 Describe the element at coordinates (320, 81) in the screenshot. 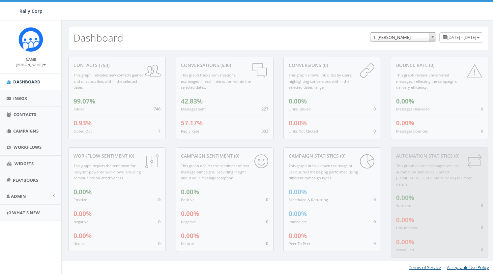

I see `small: This graph shows link clicks by users, highlighting conversions within the selected dates range.` at that location.